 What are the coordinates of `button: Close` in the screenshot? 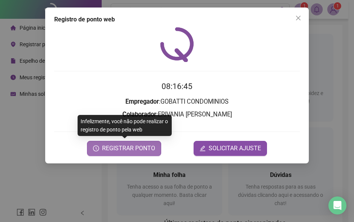 It's located at (298, 18).